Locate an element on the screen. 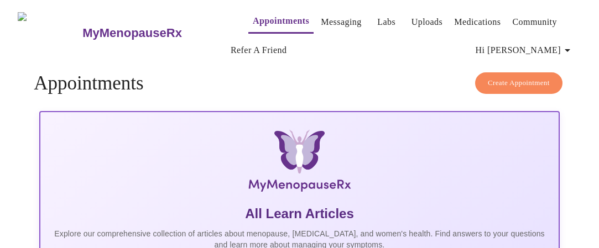 The height and width of the screenshot is (248, 599). a: Refer a Friend is located at coordinates (259, 50).